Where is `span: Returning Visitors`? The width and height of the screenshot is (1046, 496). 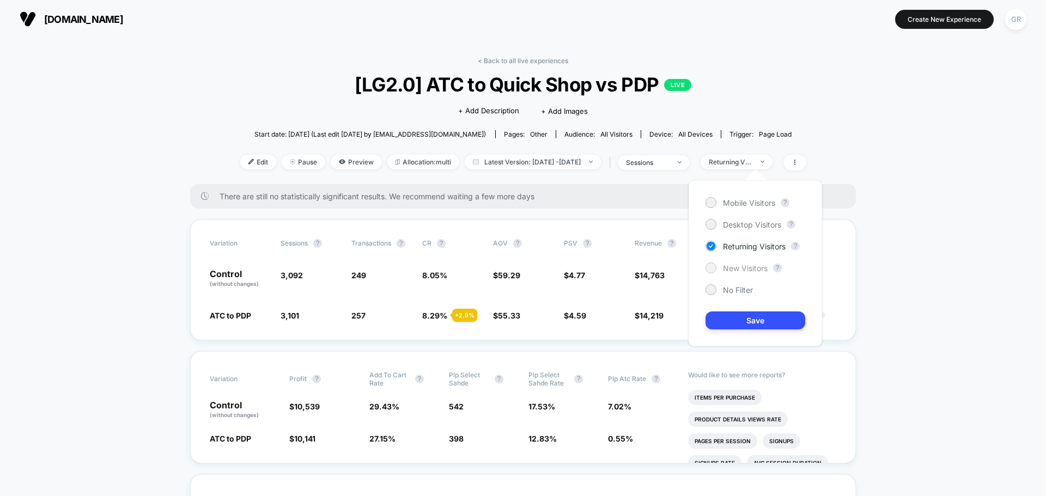
span: Returning Visitors is located at coordinates (754, 246).